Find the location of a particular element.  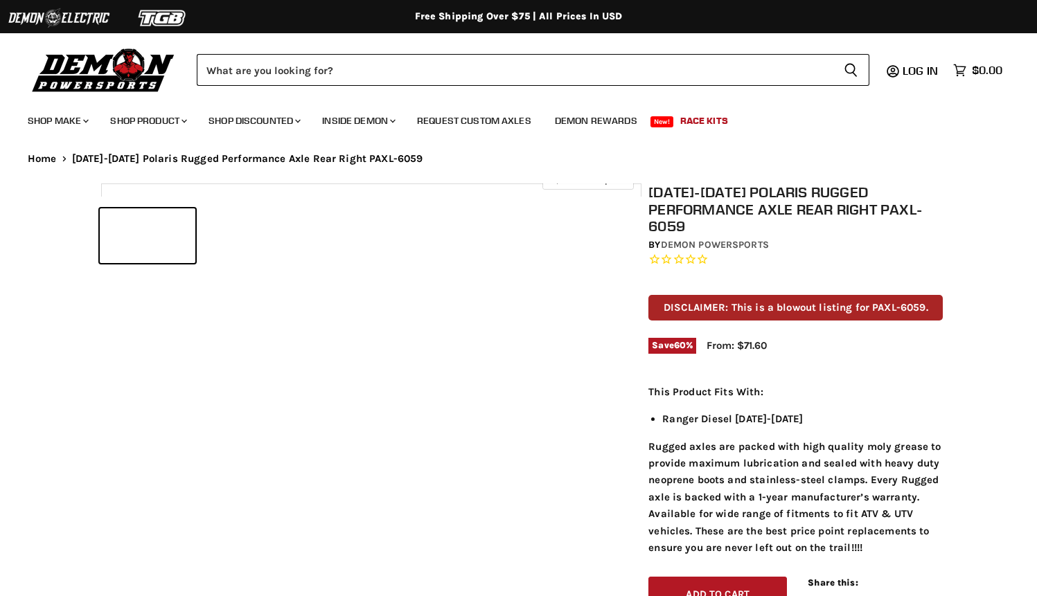

a: Demon Rewards is located at coordinates (596, 121).